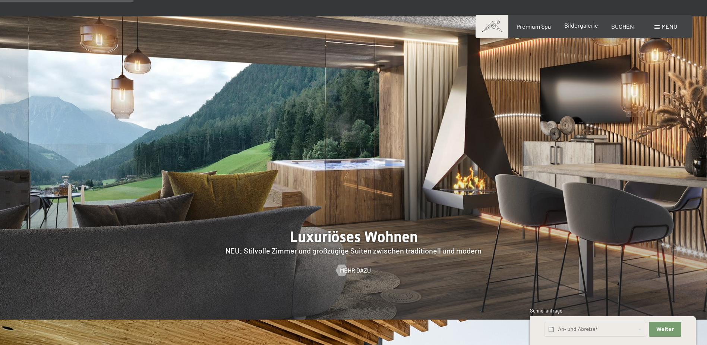 The image size is (707, 345). Describe the element at coordinates (355, 270) in the screenshot. I see `span: Mehr dazu` at that location.